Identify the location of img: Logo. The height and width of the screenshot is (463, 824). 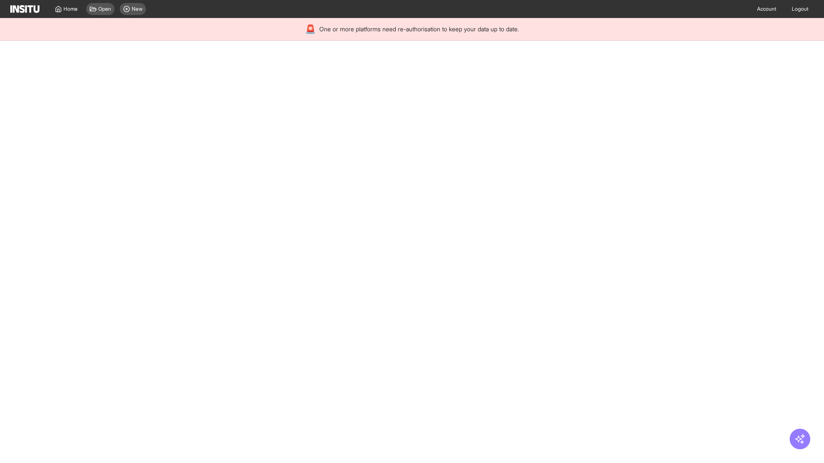
(25, 9).